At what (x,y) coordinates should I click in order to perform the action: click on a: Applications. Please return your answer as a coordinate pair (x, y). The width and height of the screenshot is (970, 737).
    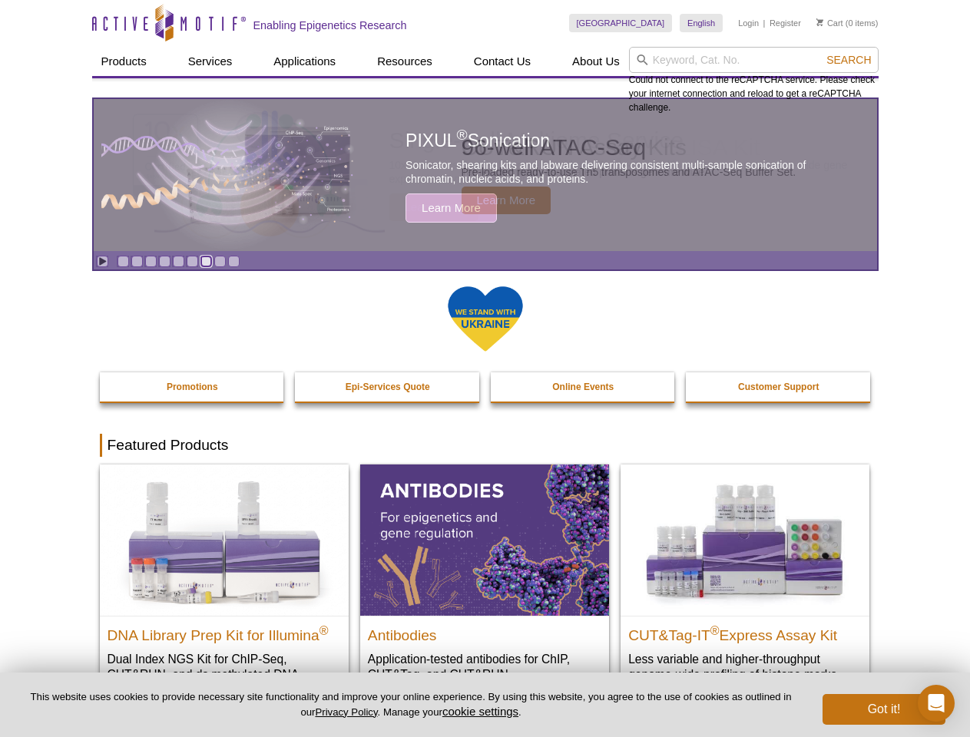
    Looking at the image, I should click on (304, 61).